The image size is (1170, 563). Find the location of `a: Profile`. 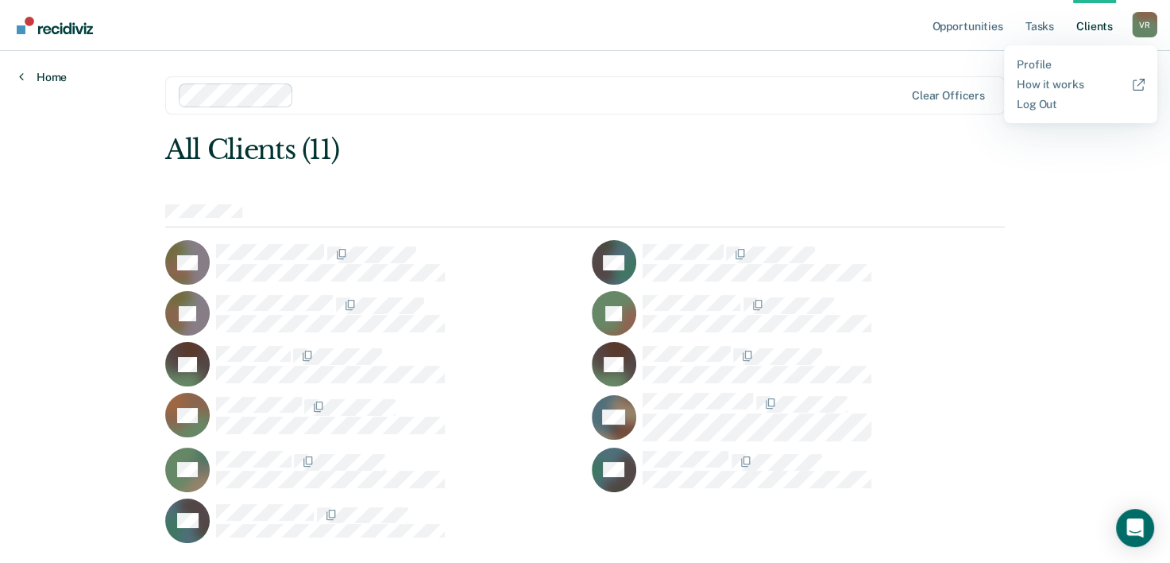

a: Profile is located at coordinates (1081, 64).